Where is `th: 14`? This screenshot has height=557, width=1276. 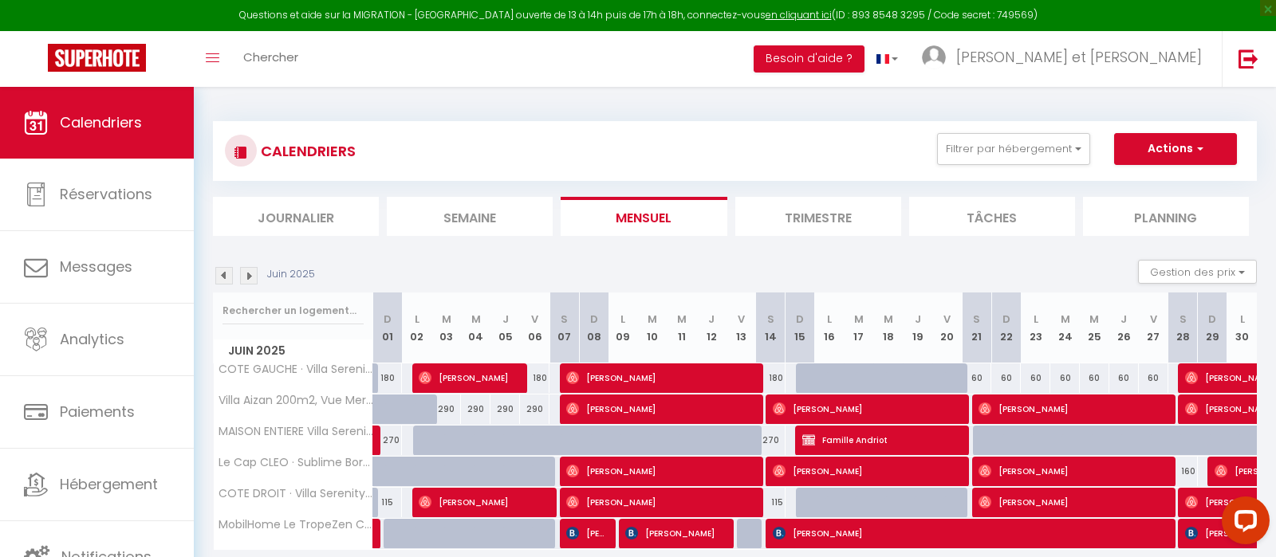 th: 14 is located at coordinates (770, 328).